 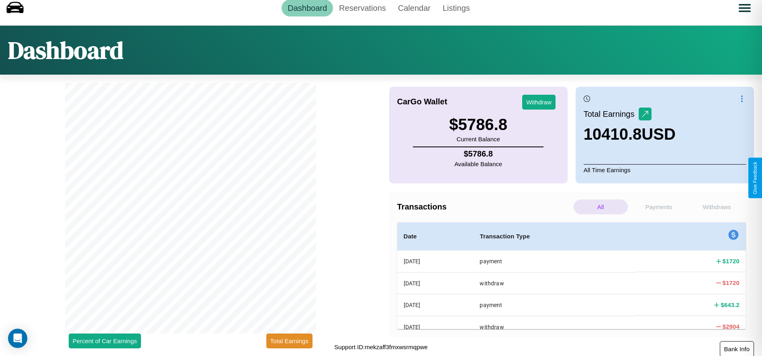 I want to click on p: Withdraws, so click(x=717, y=207).